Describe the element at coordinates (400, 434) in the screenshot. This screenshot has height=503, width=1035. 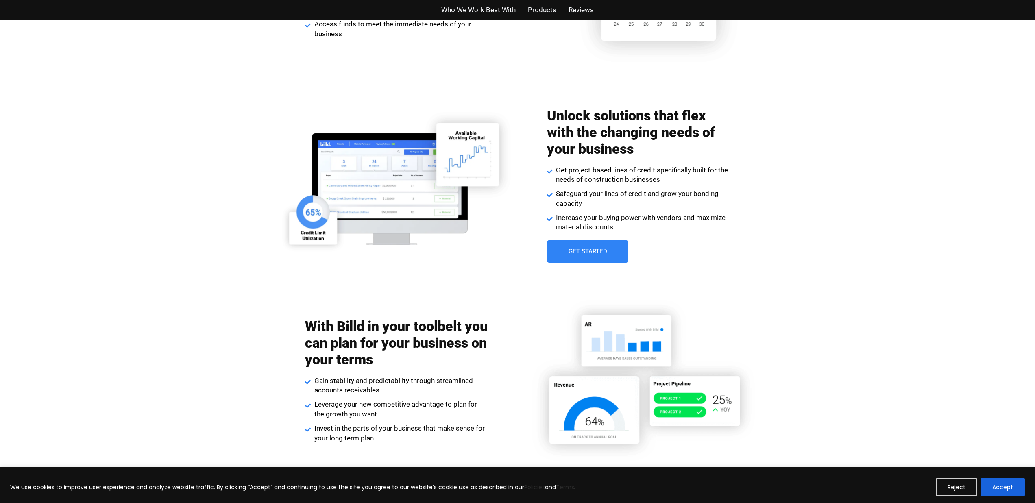
I see `span: Invest in the parts of your business that make sense for your long term plan` at that location.